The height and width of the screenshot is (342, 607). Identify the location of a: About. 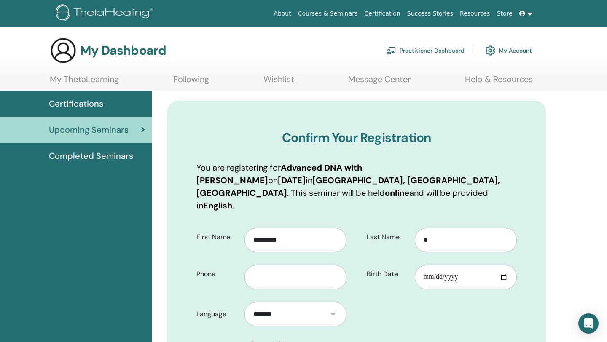
(282, 13).